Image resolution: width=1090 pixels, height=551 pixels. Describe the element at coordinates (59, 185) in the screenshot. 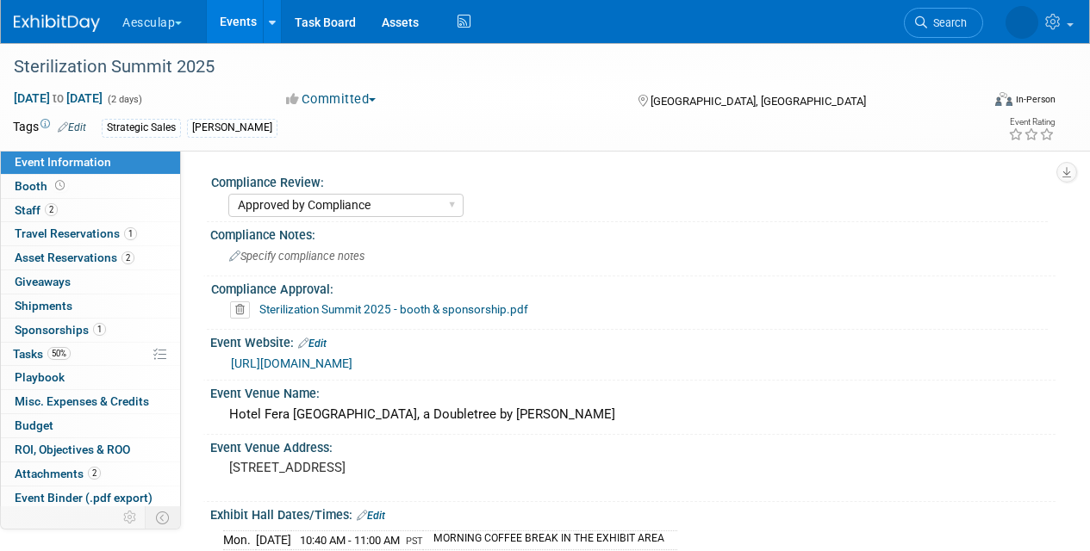

I see `span: Booth not reserved yet` at that location.